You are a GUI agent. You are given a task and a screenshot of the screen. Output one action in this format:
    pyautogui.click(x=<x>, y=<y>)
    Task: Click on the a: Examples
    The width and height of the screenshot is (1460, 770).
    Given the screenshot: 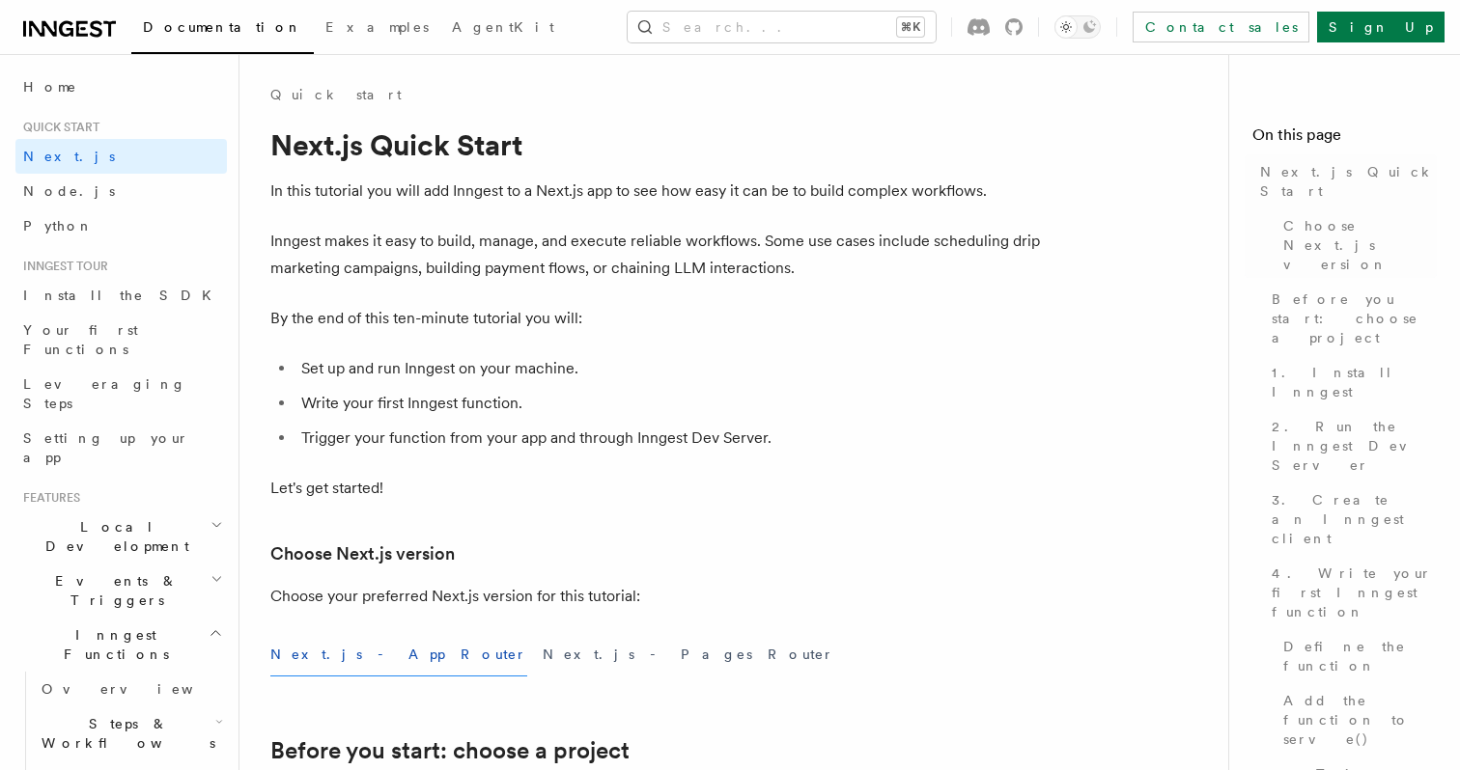 What is the action you would take?
    pyautogui.click(x=376, y=29)
    